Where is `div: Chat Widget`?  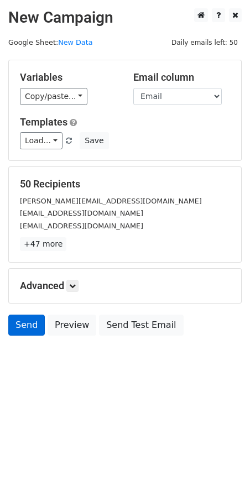
div: Chat Widget is located at coordinates (222, 465).